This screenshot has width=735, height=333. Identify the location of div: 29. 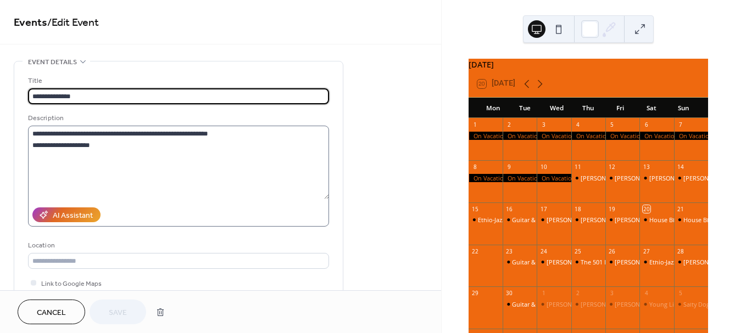
(475, 294).